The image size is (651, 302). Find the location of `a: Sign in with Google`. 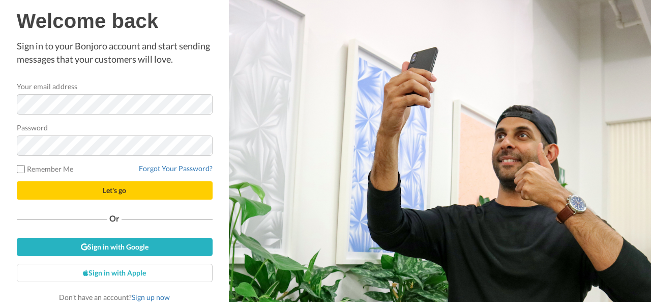

a: Sign in with Google is located at coordinates (115, 247).